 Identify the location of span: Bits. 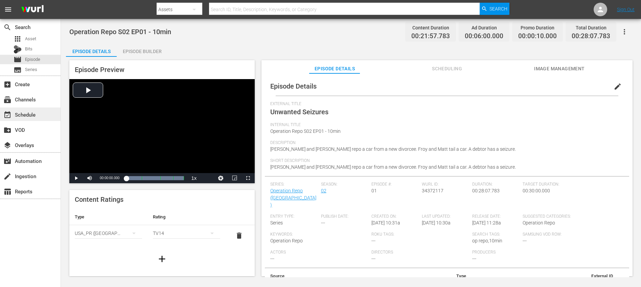
(29, 49).